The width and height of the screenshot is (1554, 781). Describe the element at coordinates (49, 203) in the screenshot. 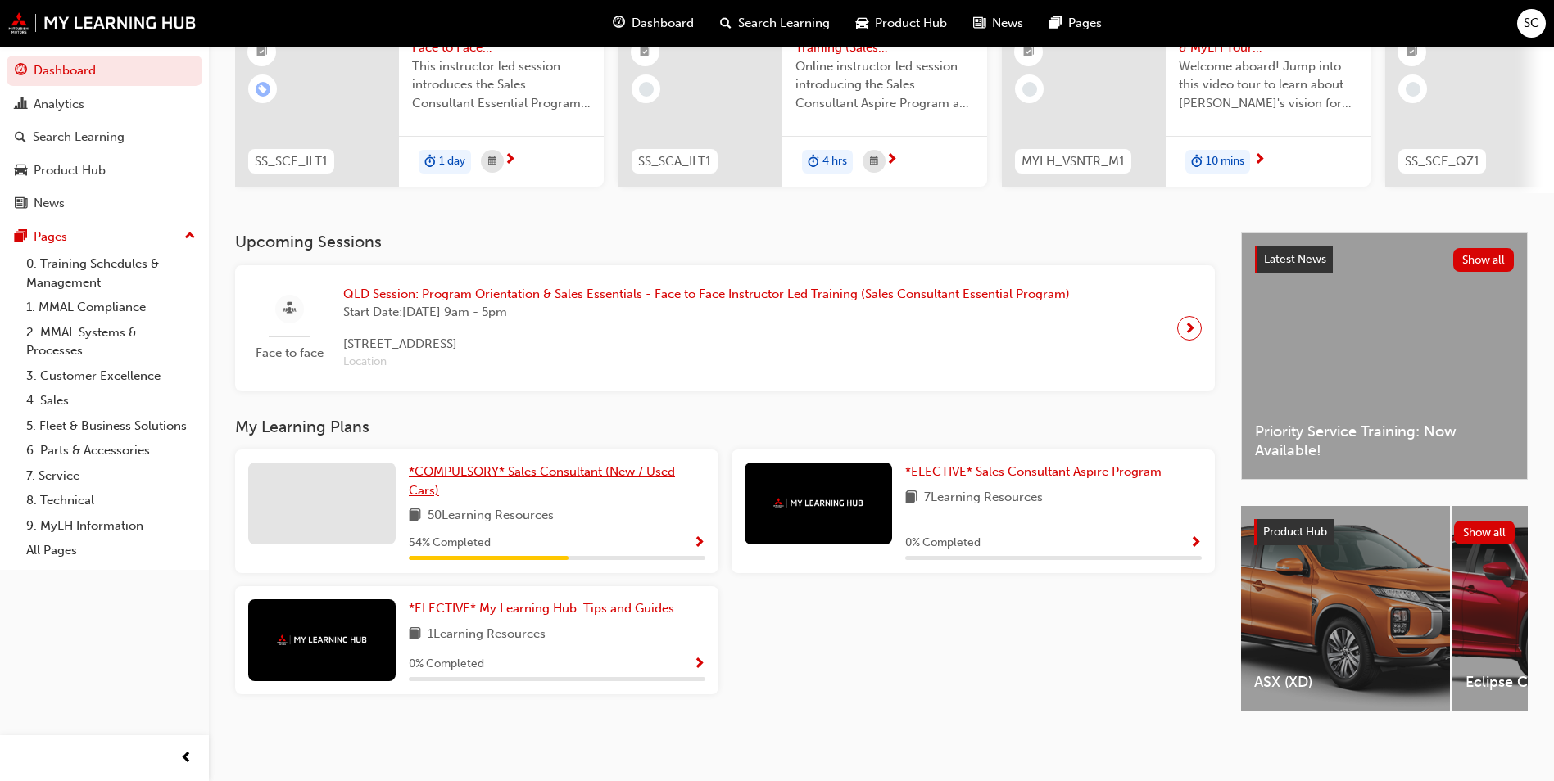

I see `div: News` at that location.